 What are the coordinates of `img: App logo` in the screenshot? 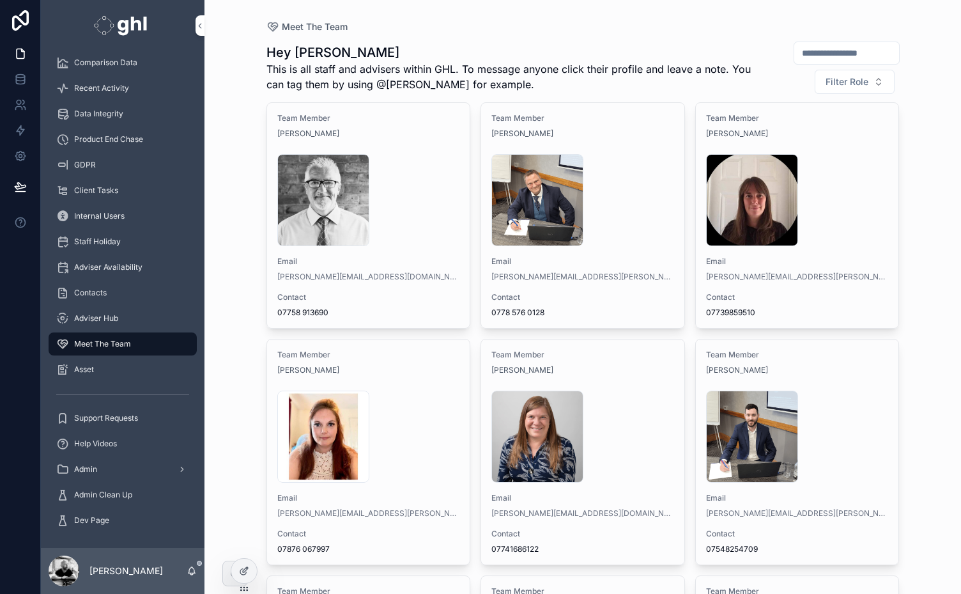 It's located at (122, 26).